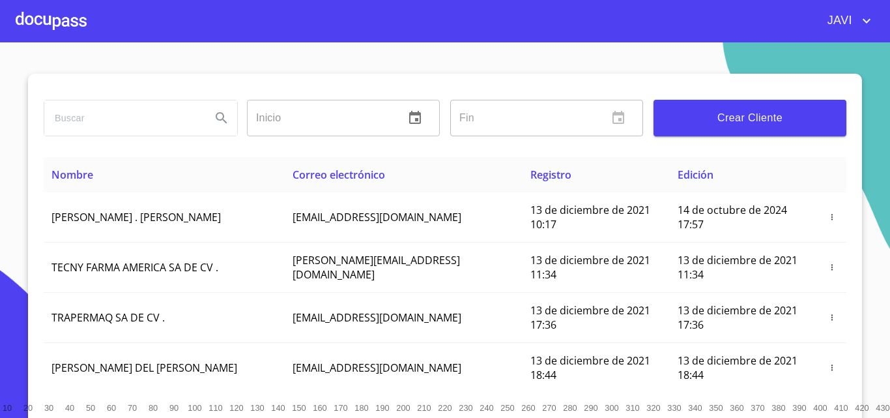  What do you see at coordinates (590, 407) in the screenshot?
I see `span: 290` at bounding box center [590, 407].